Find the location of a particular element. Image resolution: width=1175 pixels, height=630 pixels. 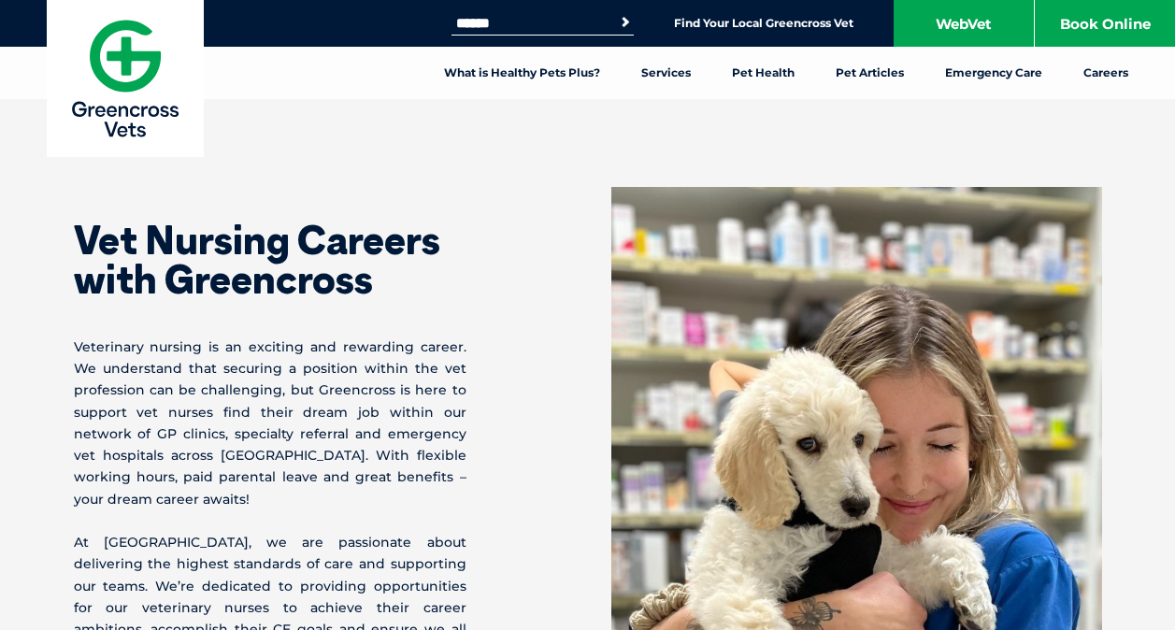

a: Pet Articles is located at coordinates (869, 73).